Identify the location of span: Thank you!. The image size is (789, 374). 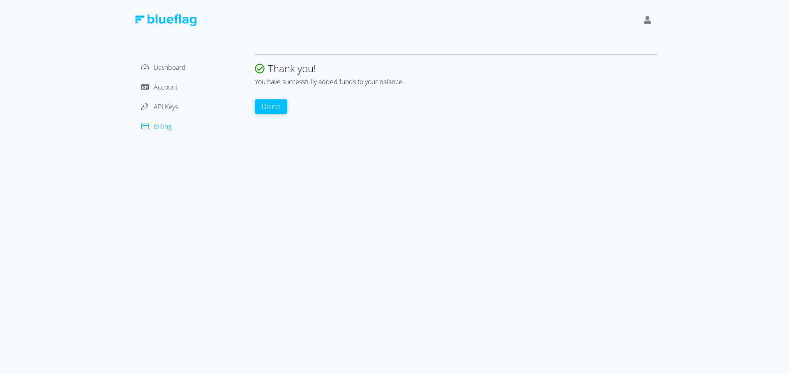
(292, 68).